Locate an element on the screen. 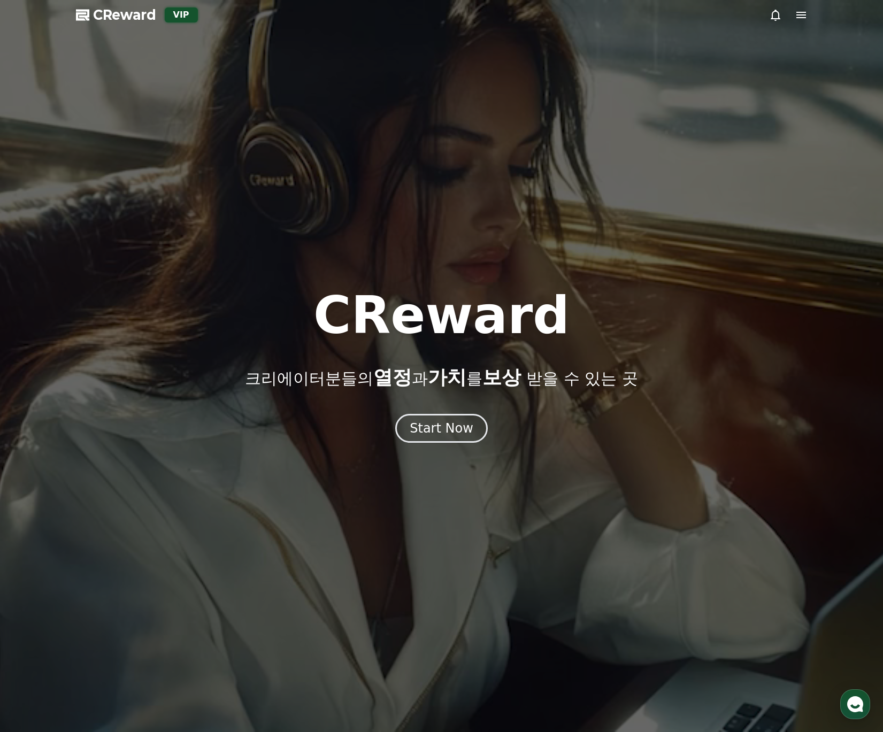 This screenshot has height=732, width=883. span: 열정 is located at coordinates (393, 377).